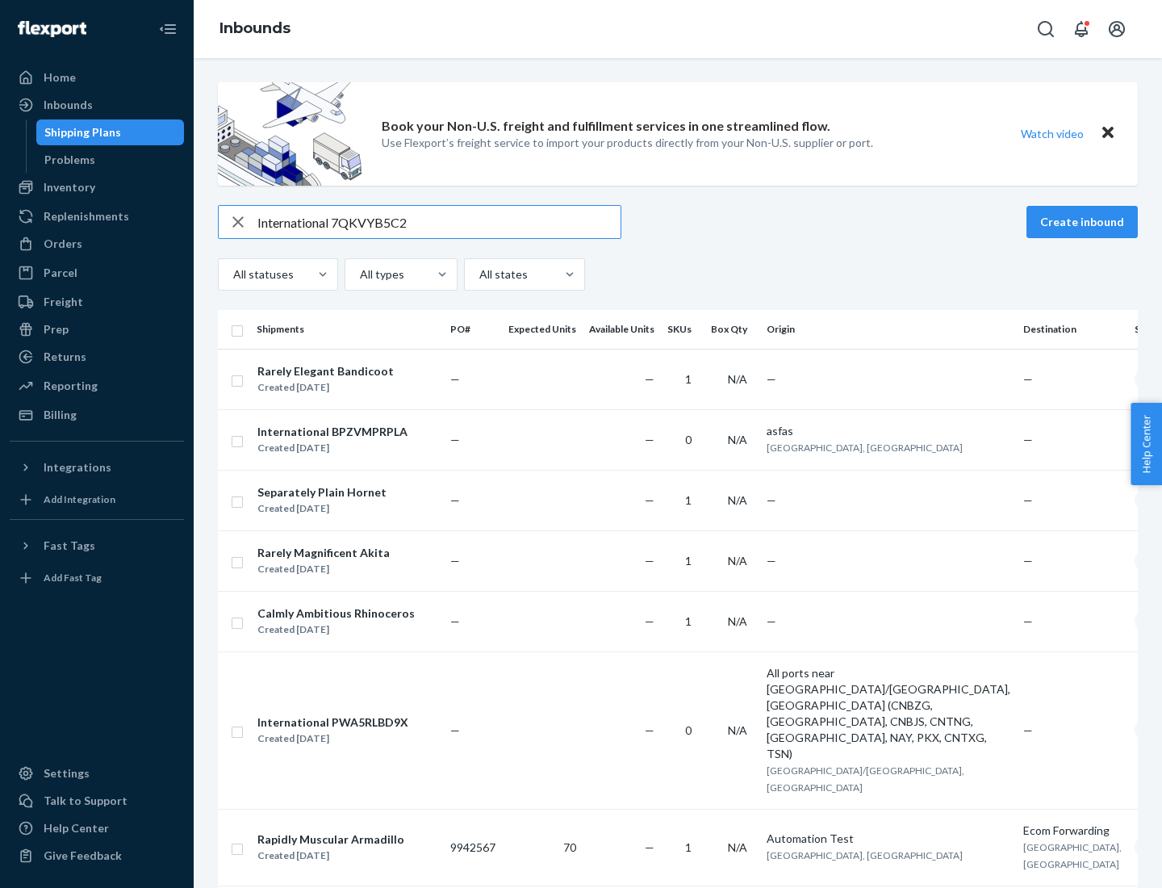 The image size is (1162, 888). Describe the element at coordinates (97, 329) in the screenshot. I see `a: Prep` at that location.